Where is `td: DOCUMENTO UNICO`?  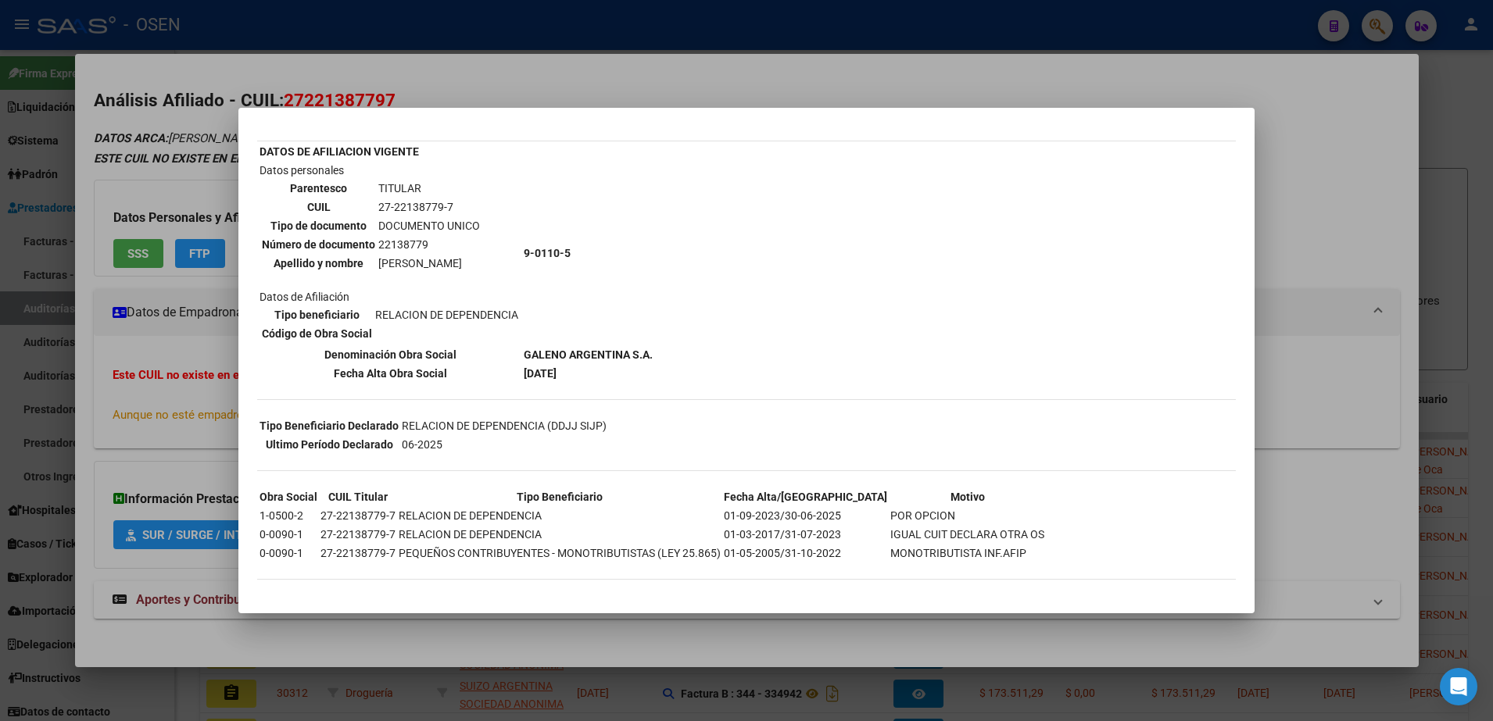 td: DOCUMENTO UNICO is located at coordinates (429, 226).